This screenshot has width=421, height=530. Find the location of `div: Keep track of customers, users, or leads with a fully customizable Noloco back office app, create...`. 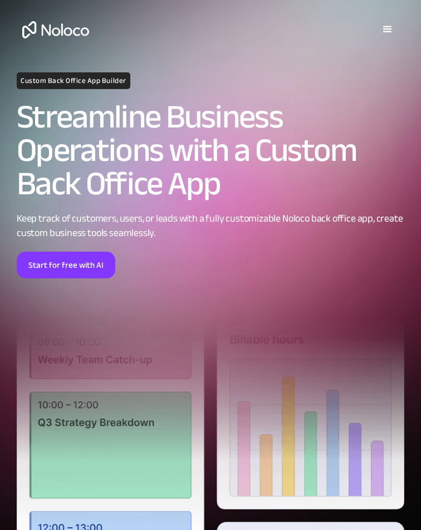

div: Keep track of customers, users, or leads with a fully customizable Noloco back office app, create... is located at coordinates (211, 226).